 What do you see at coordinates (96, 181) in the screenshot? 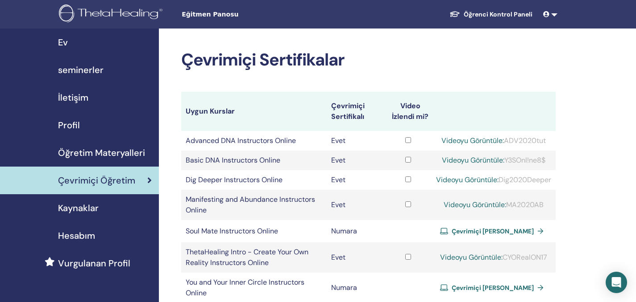
I see `span: Çevrimiçi Öğretim` at bounding box center [96, 181].